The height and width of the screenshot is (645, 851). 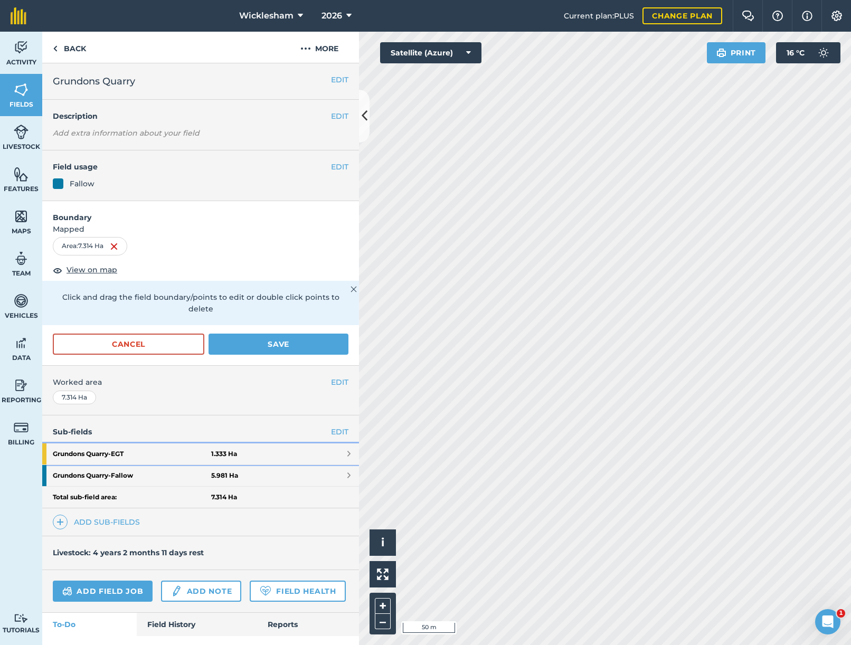 What do you see at coordinates (682, 16) in the screenshot?
I see `a: Change plan` at bounding box center [682, 16].